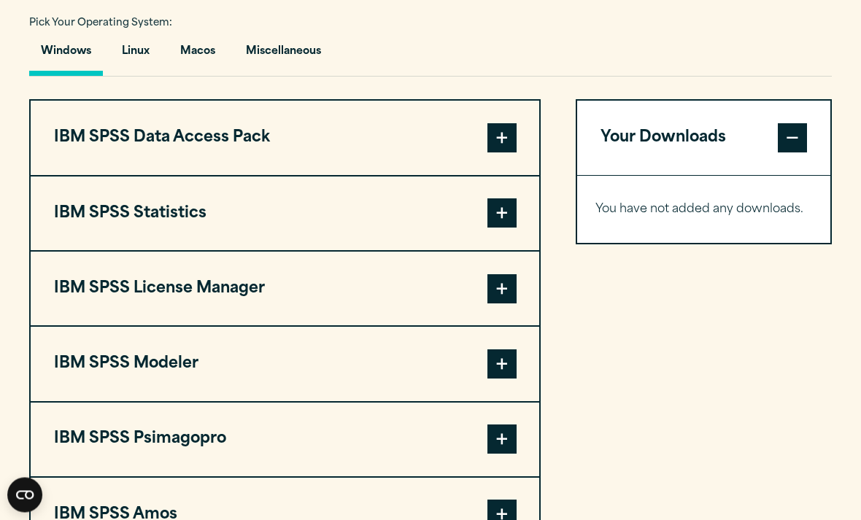 Image resolution: width=861 pixels, height=520 pixels. Describe the element at coordinates (25, 496) in the screenshot. I see `button: Open CMP widget` at that location.